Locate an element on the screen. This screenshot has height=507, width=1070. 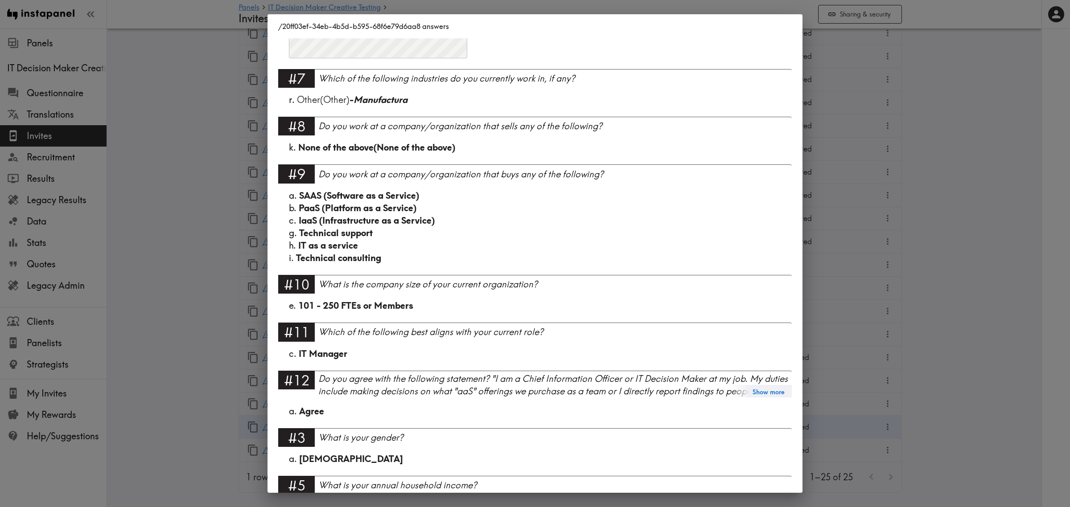
span: 101 - 250 FTEs or Members is located at coordinates (356, 305).